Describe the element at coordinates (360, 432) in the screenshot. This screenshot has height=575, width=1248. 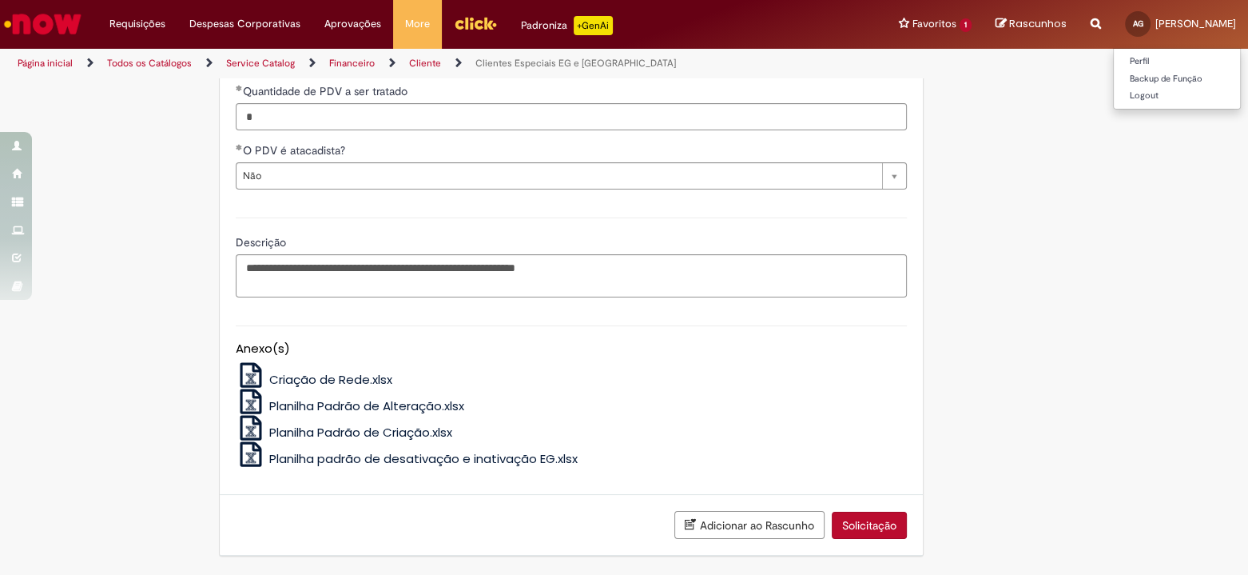
I see `span: Planilha Padrão de Criação.xlsx` at that location.